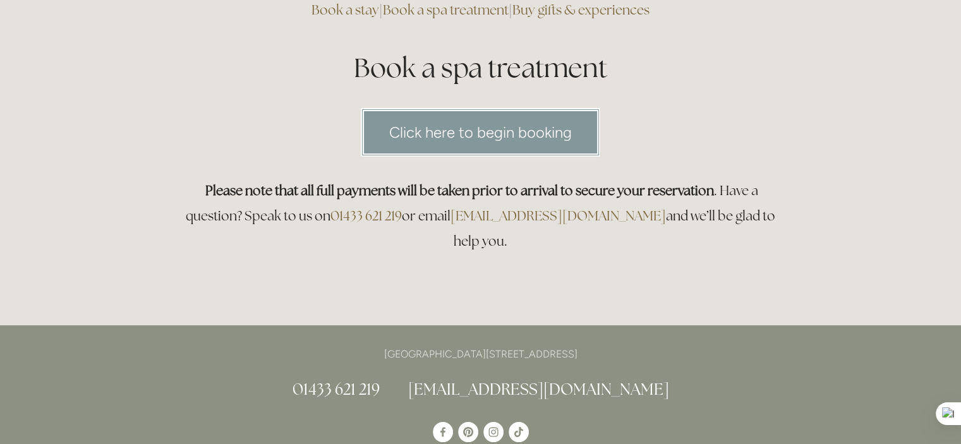 Image resolution: width=961 pixels, height=444 pixels. What do you see at coordinates (519, 432) in the screenshot?
I see `a: TikTok` at bounding box center [519, 432].